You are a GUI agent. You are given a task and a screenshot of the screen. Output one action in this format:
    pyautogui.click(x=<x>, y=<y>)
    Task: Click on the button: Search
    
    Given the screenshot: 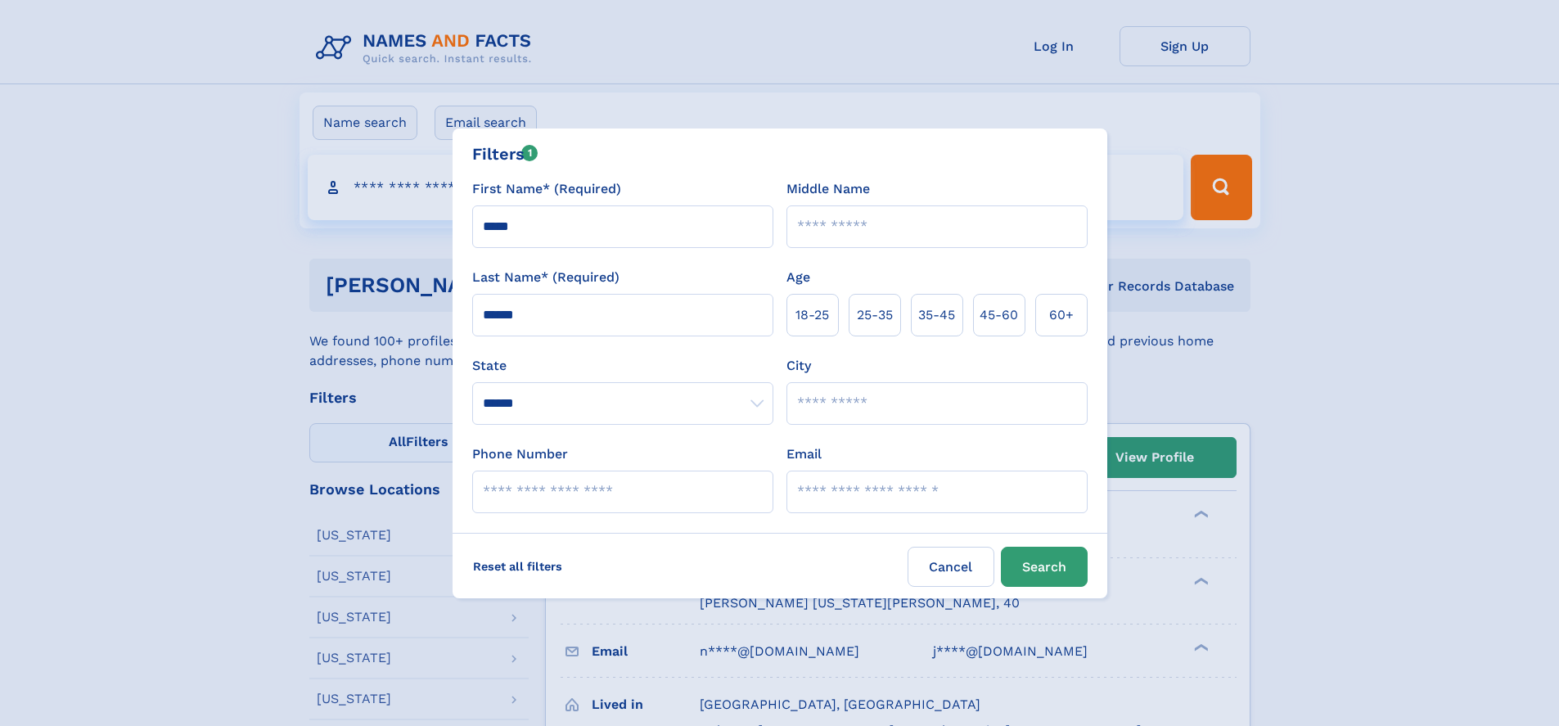 What is the action you would take?
    pyautogui.click(x=1044, y=566)
    